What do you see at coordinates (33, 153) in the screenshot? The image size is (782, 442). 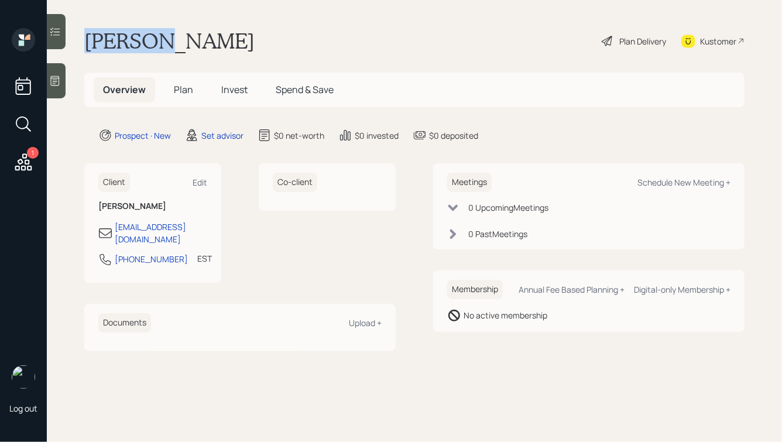 I see `div: 1` at bounding box center [33, 153].